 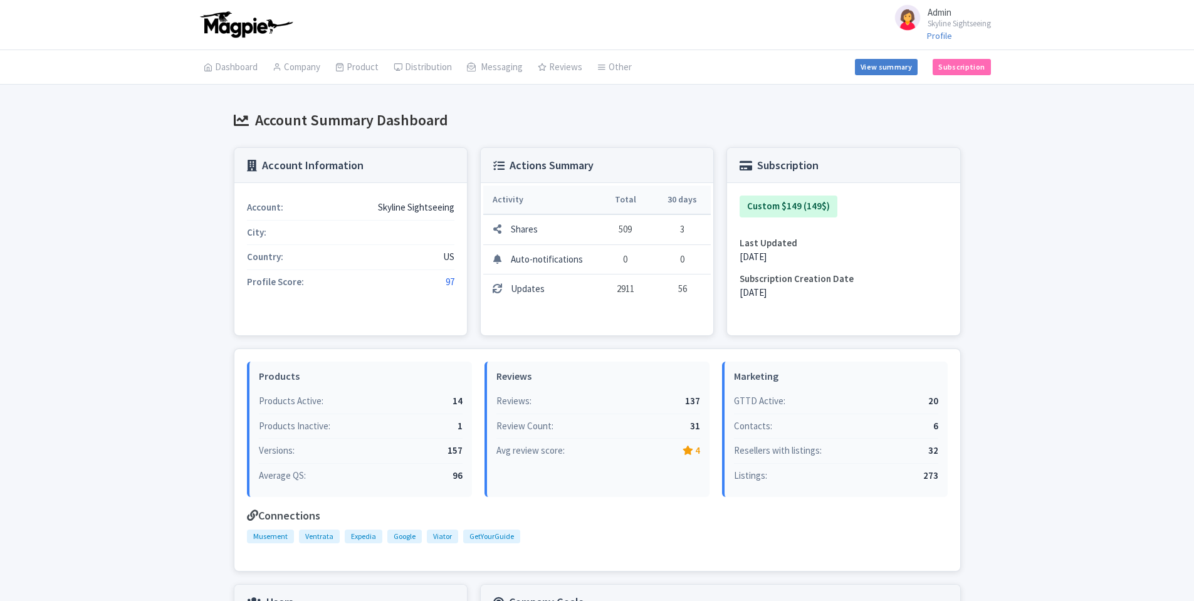 I want to click on div: Review Count:, so click(x=562, y=426).